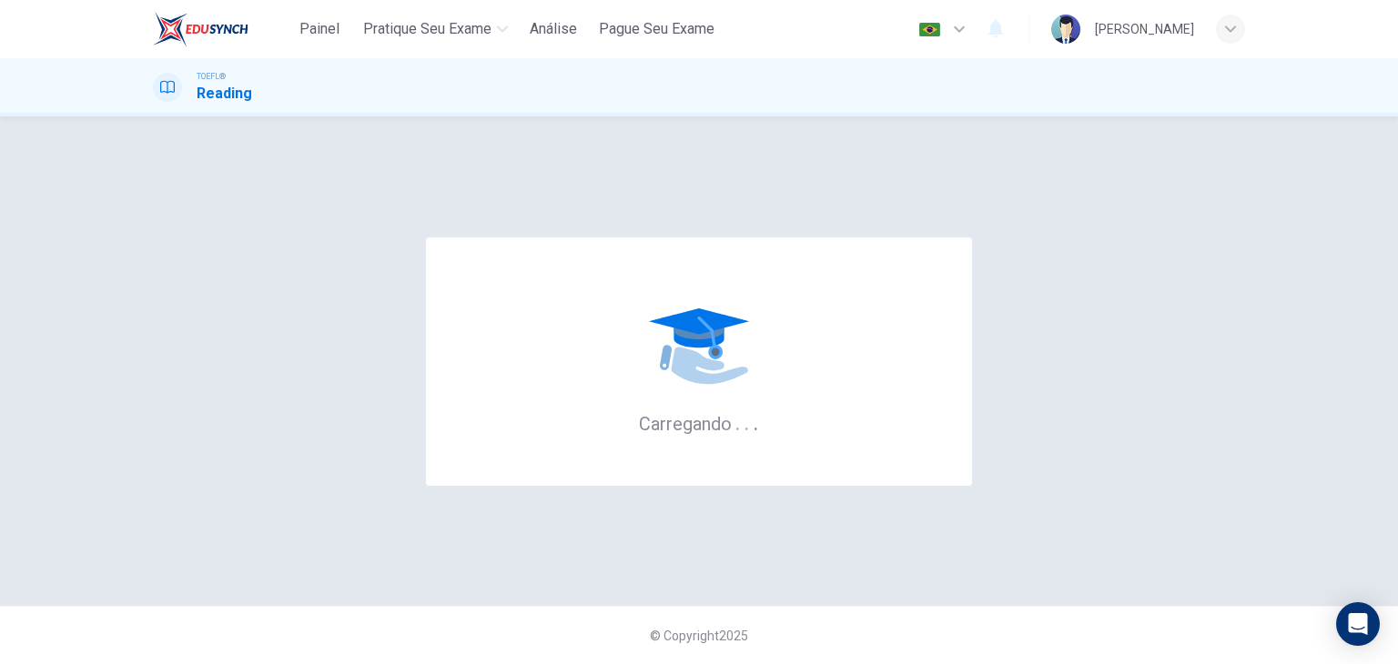 The width and height of the screenshot is (1398, 664). Describe the element at coordinates (1357, 624) in the screenshot. I see `div: Open Intercom Messenger` at that location.